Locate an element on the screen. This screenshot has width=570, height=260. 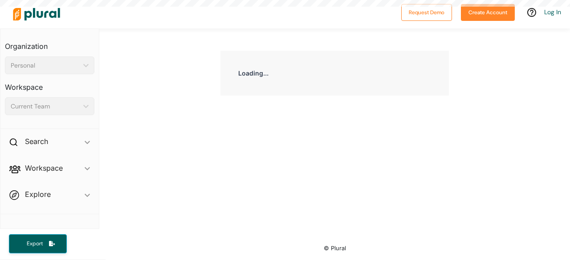
div: Personal is located at coordinates (45, 65).